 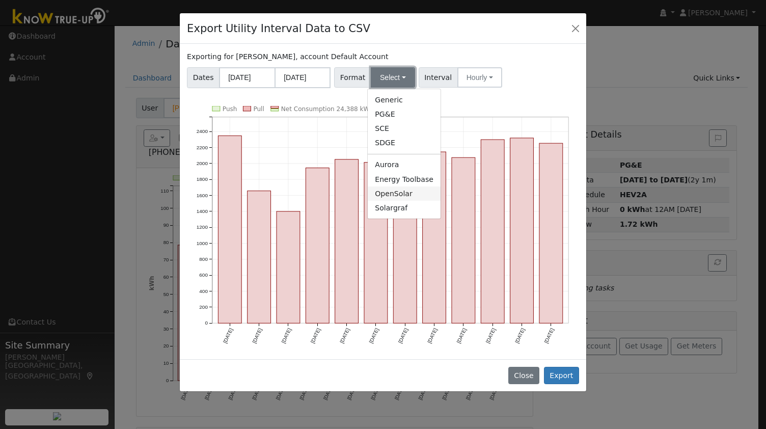 I want to click on text: 1600, so click(x=202, y=195).